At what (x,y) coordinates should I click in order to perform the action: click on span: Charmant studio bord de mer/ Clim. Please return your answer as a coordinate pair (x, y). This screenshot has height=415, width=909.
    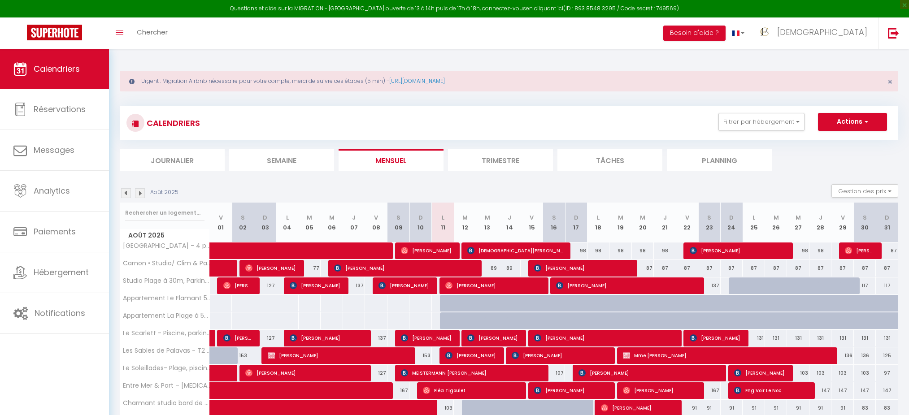
    Looking at the image, I should click on (166, 403).